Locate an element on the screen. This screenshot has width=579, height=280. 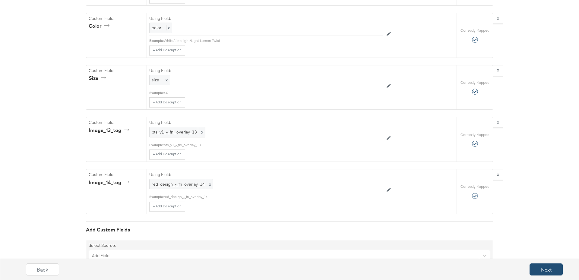
span: red_design_-_fn_overlay_14 is located at coordinates (181, 184).